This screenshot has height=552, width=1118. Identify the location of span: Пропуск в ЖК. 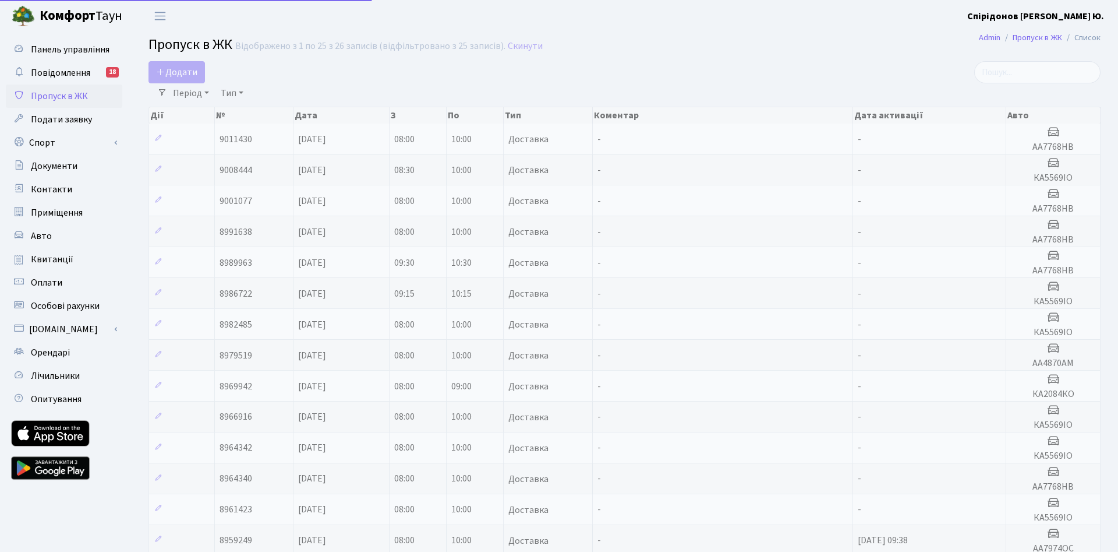
(190, 44).